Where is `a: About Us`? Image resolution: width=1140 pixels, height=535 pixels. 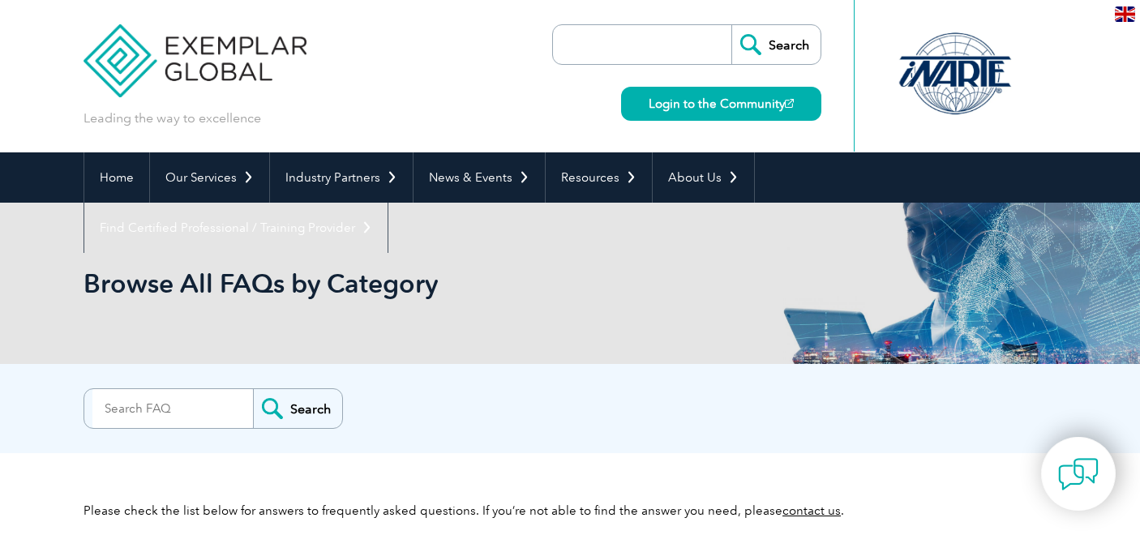 a: About Us is located at coordinates (703, 178).